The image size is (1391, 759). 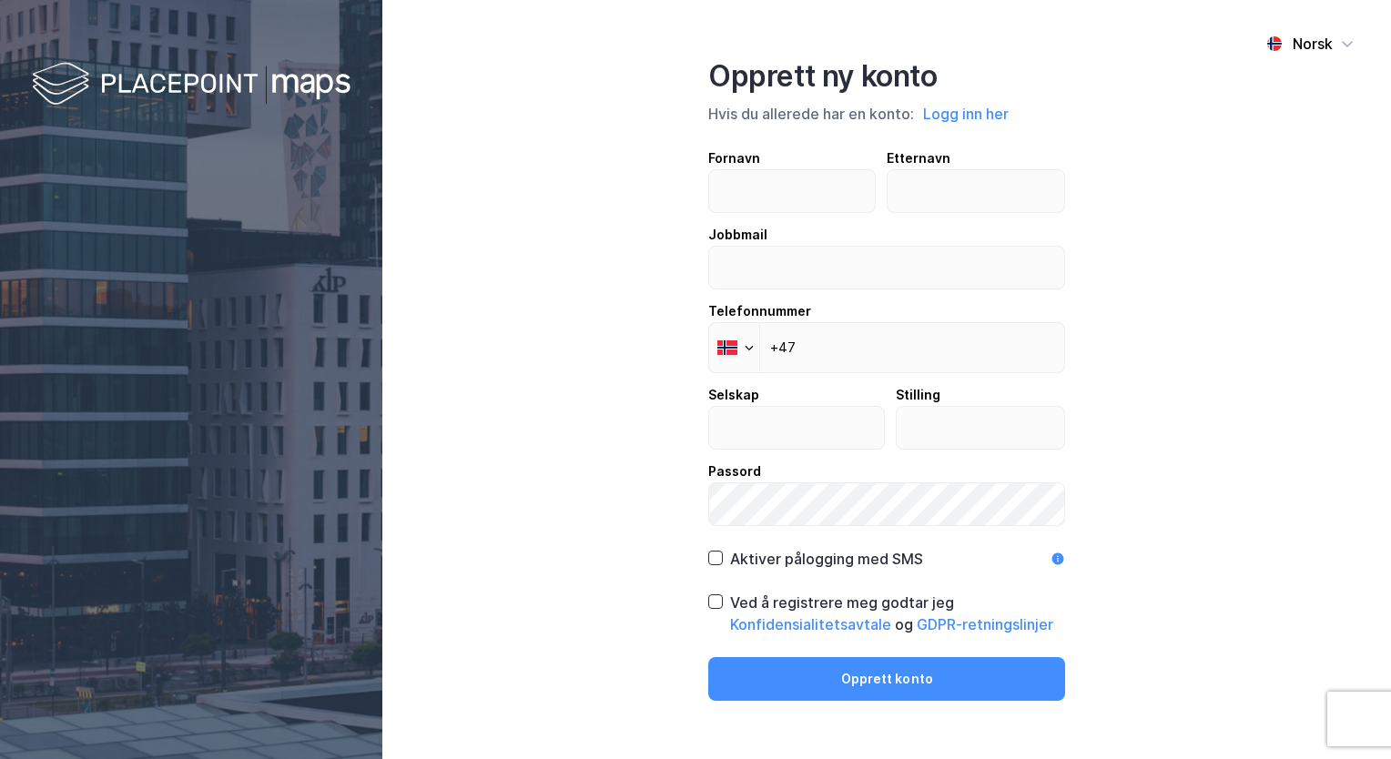 What do you see at coordinates (980, 395) in the screenshot?
I see `div: Stilling` at bounding box center [980, 395].